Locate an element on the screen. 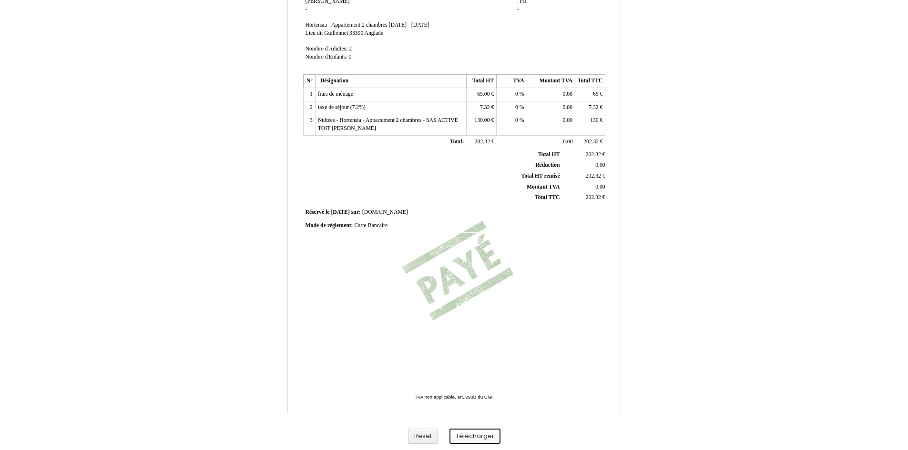 Image resolution: width=908 pixels, height=450 pixels. span: Montant TVA is located at coordinates (543, 187).